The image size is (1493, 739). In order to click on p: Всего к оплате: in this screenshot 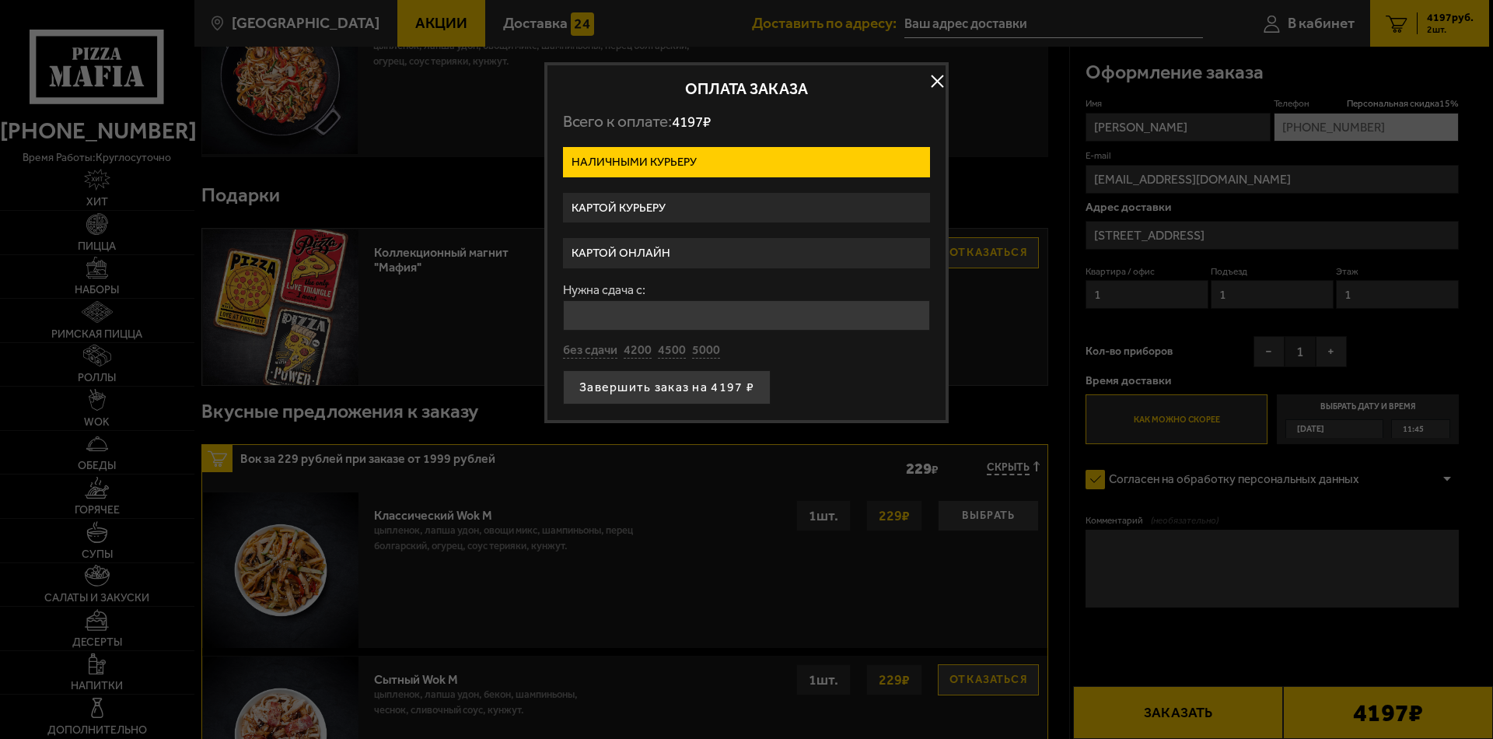, I will do `click(746, 121)`.